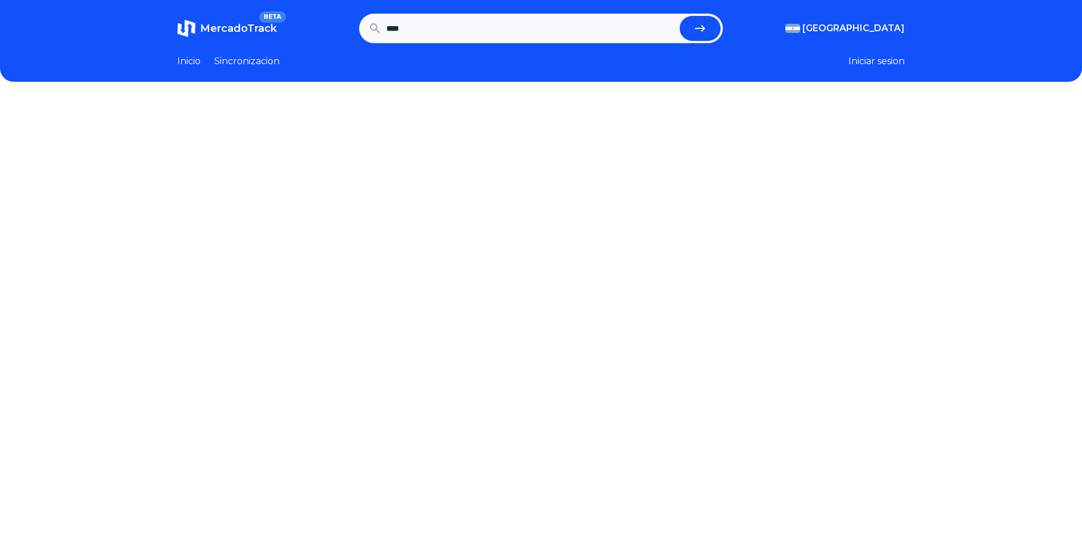 Image resolution: width=1082 pixels, height=543 pixels. Describe the element at coordinates (238, 28) in the screenshot. I see `span: MercadoTrack` at that location.